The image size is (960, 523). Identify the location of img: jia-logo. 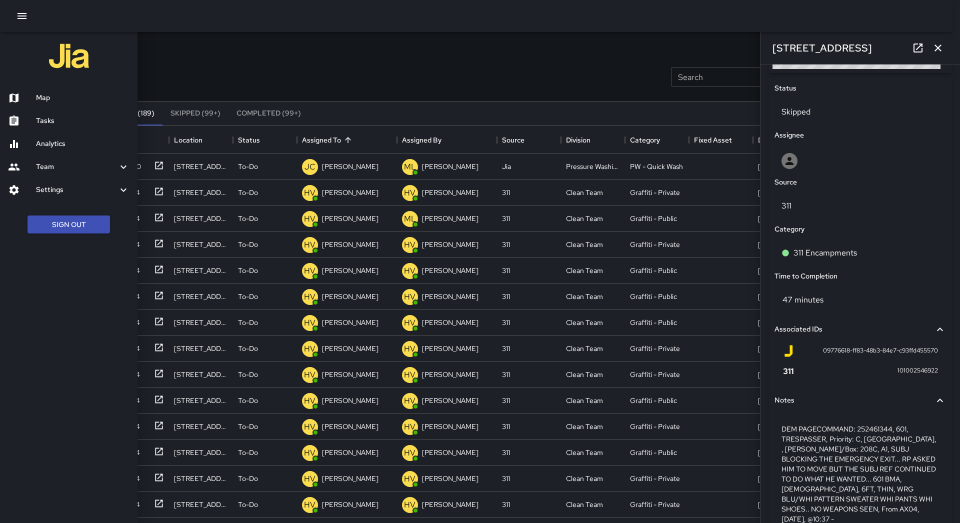
(69, 56).